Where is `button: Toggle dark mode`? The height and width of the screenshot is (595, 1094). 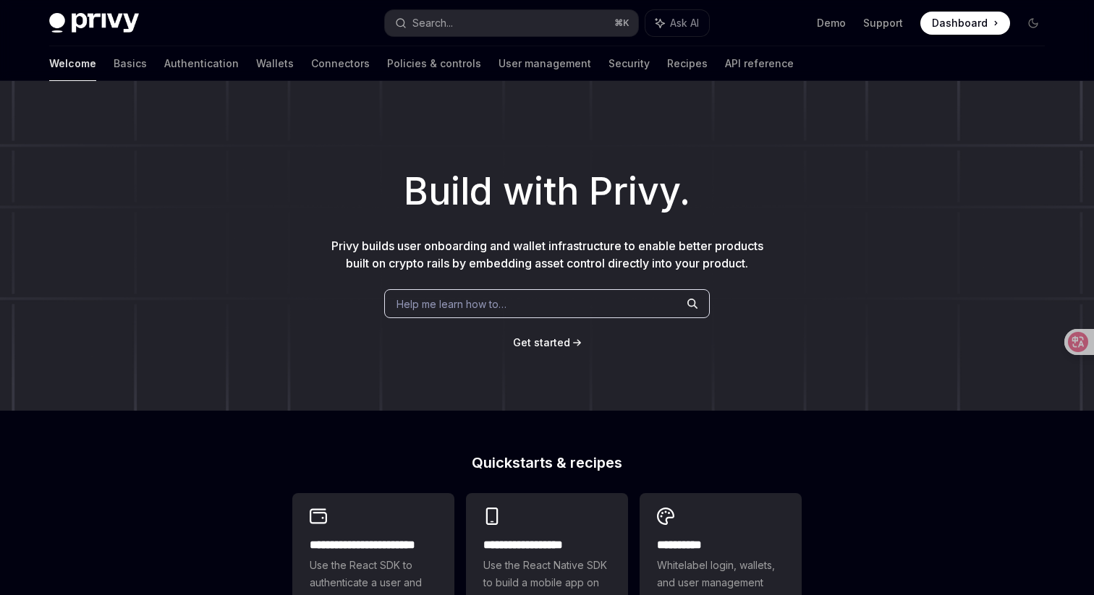
button: Toggle dark mode is located at coordinates (1033, 23).